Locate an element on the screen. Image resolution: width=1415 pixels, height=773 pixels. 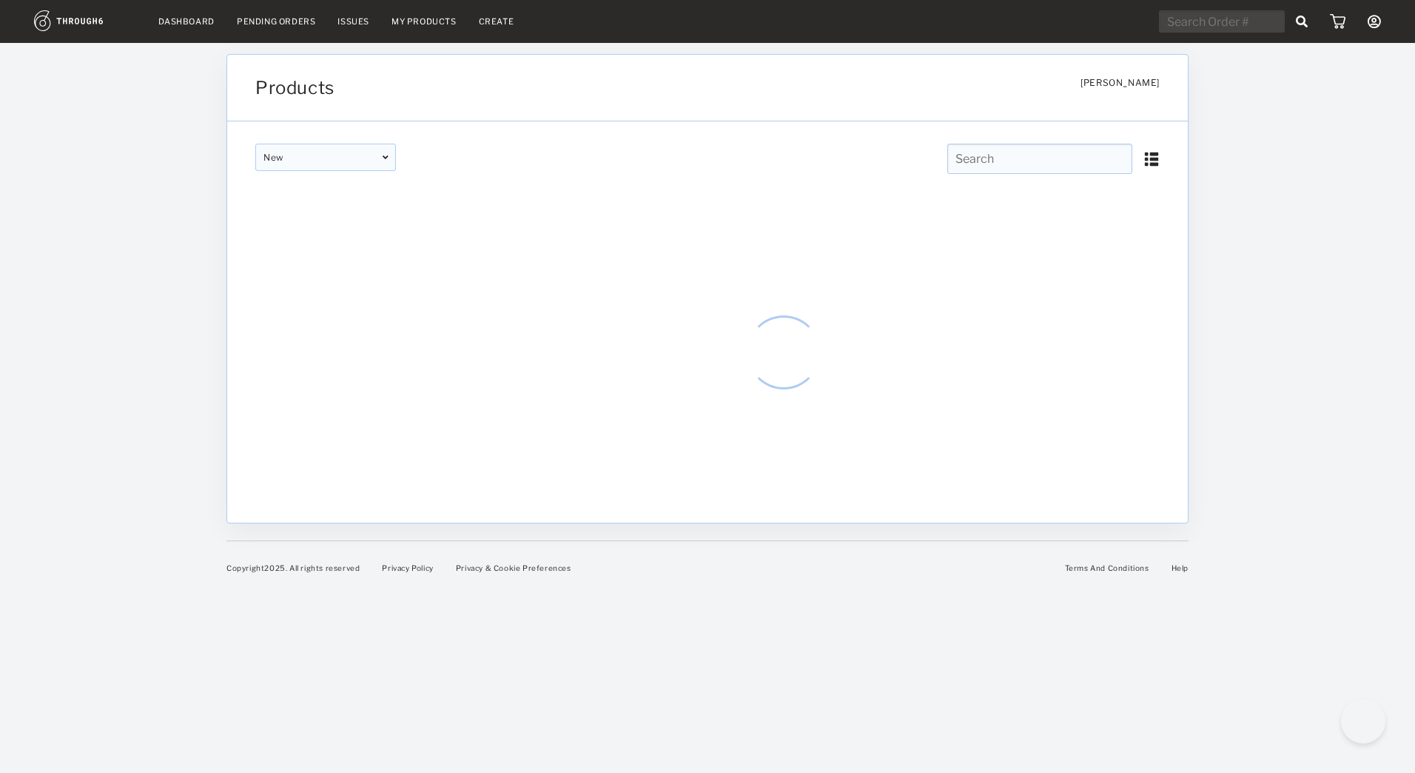
a: Create is located at coordinates (497, 21).